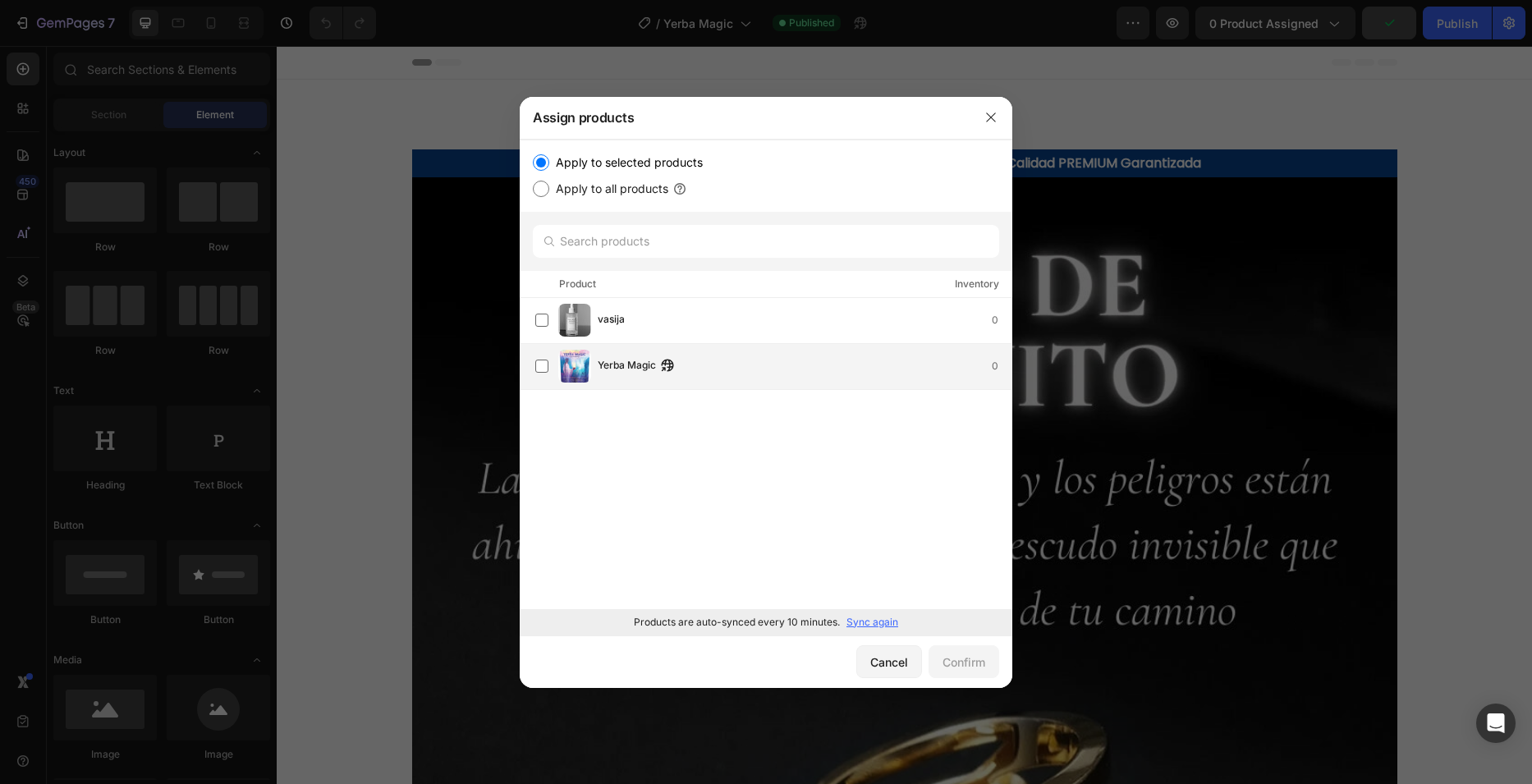 The height and width of the screenshot is (784, 1532). What do you see at coordinates (625, 162) in the screenshot?
I see `label: Apply to selected products` at bounding box center [625, 162].